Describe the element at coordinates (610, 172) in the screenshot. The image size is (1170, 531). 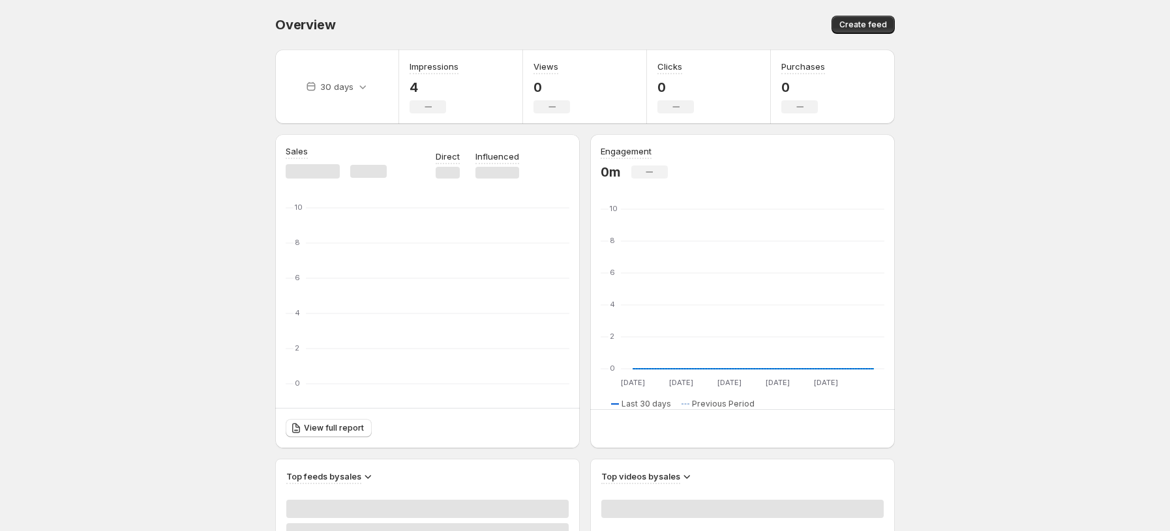
I see `p: 0m` at that location.